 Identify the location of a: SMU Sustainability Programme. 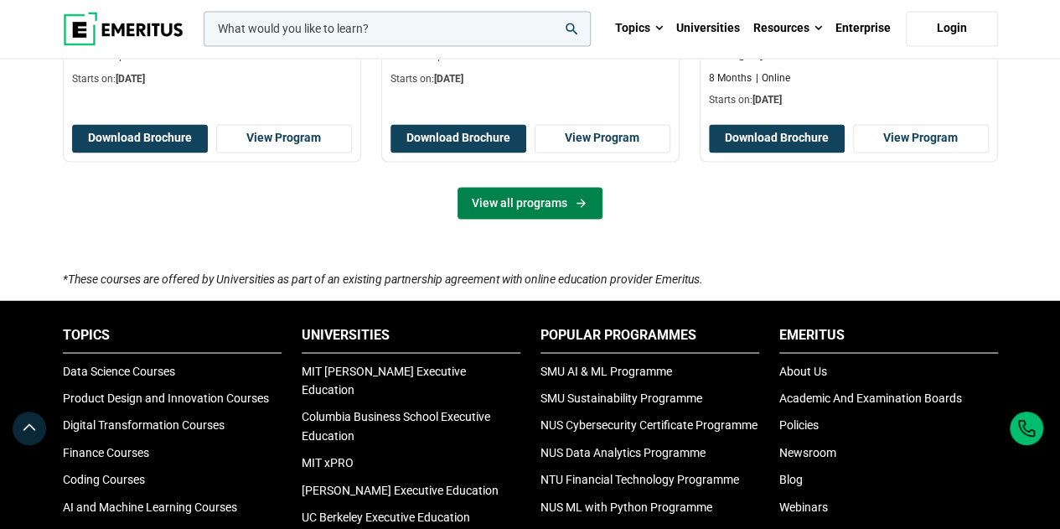
(621, 397).